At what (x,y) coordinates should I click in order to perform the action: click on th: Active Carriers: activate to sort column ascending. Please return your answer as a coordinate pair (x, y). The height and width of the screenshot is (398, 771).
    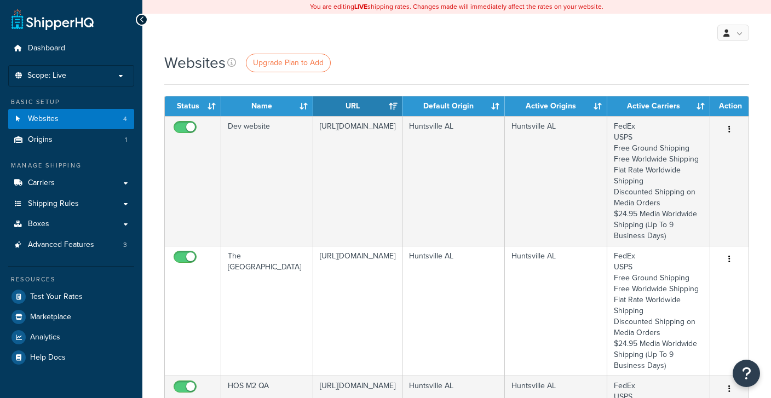
    Looking at the image, I should click on (659, 106).